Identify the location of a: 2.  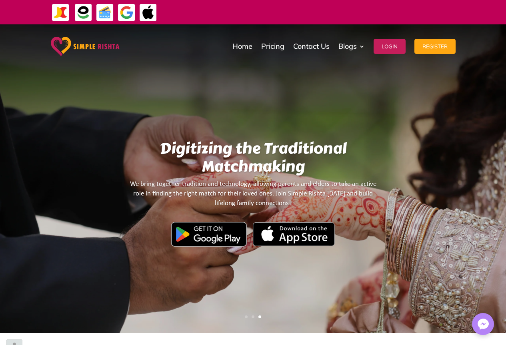
(253, 317).